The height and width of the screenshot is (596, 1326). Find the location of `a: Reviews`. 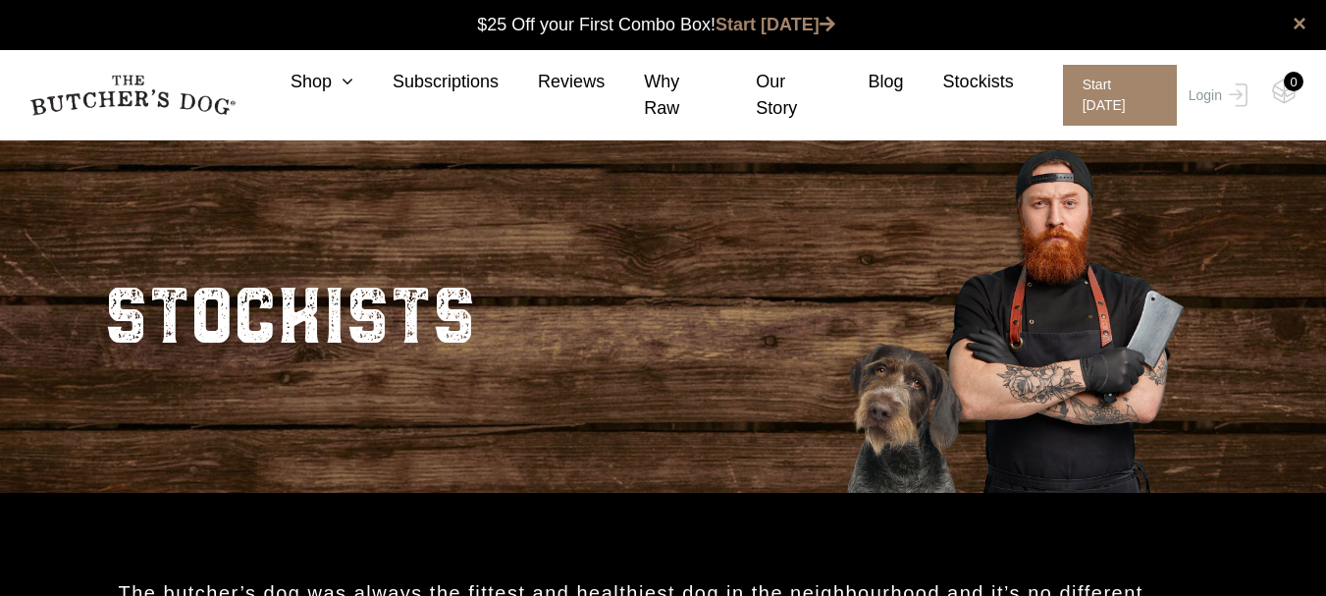

a: Reviews is located at coordinates (552, 81).